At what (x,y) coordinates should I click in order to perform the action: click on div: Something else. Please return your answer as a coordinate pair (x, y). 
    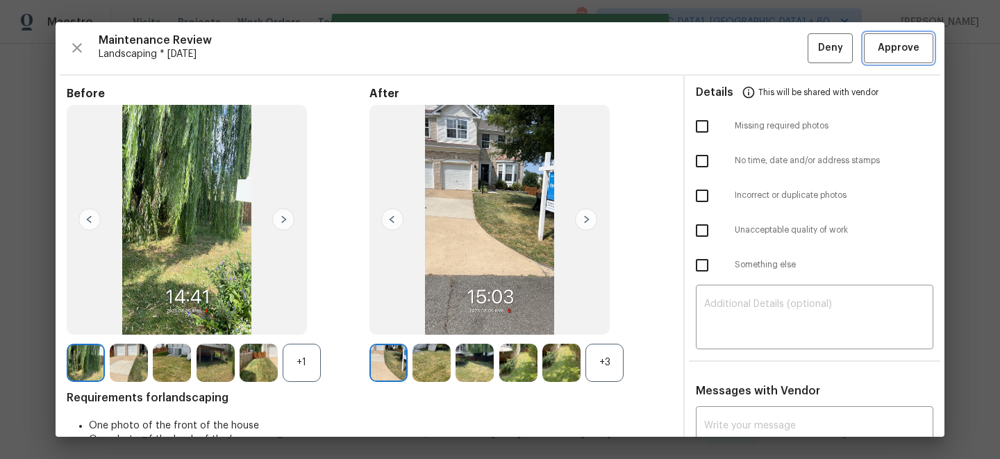
    Looking at the image, I should click on (815, 265).